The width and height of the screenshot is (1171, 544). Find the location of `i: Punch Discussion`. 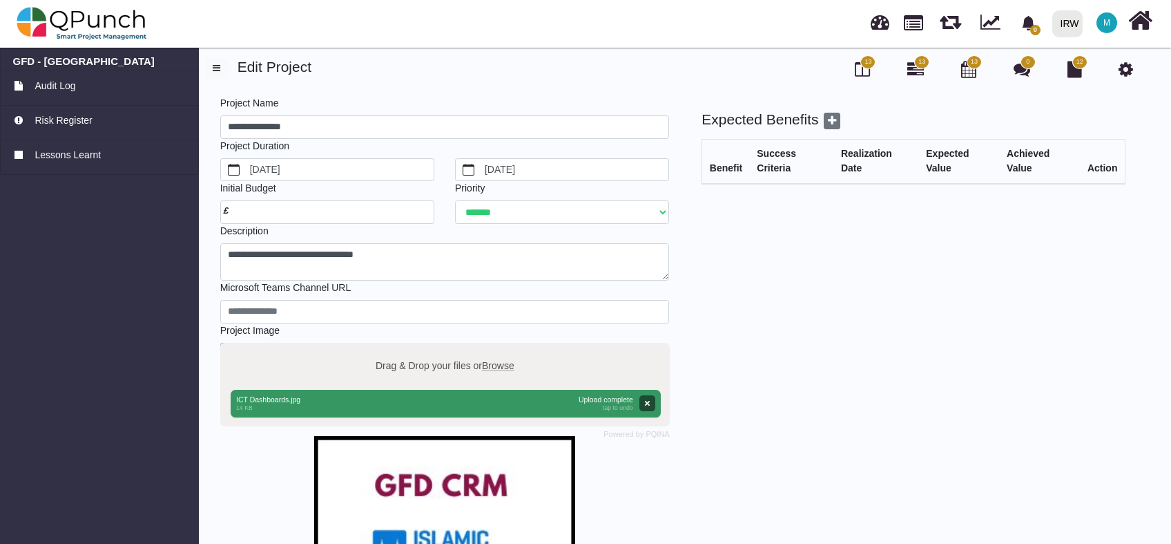

i: Punch Discussion is located at coordinates (1022, 69).